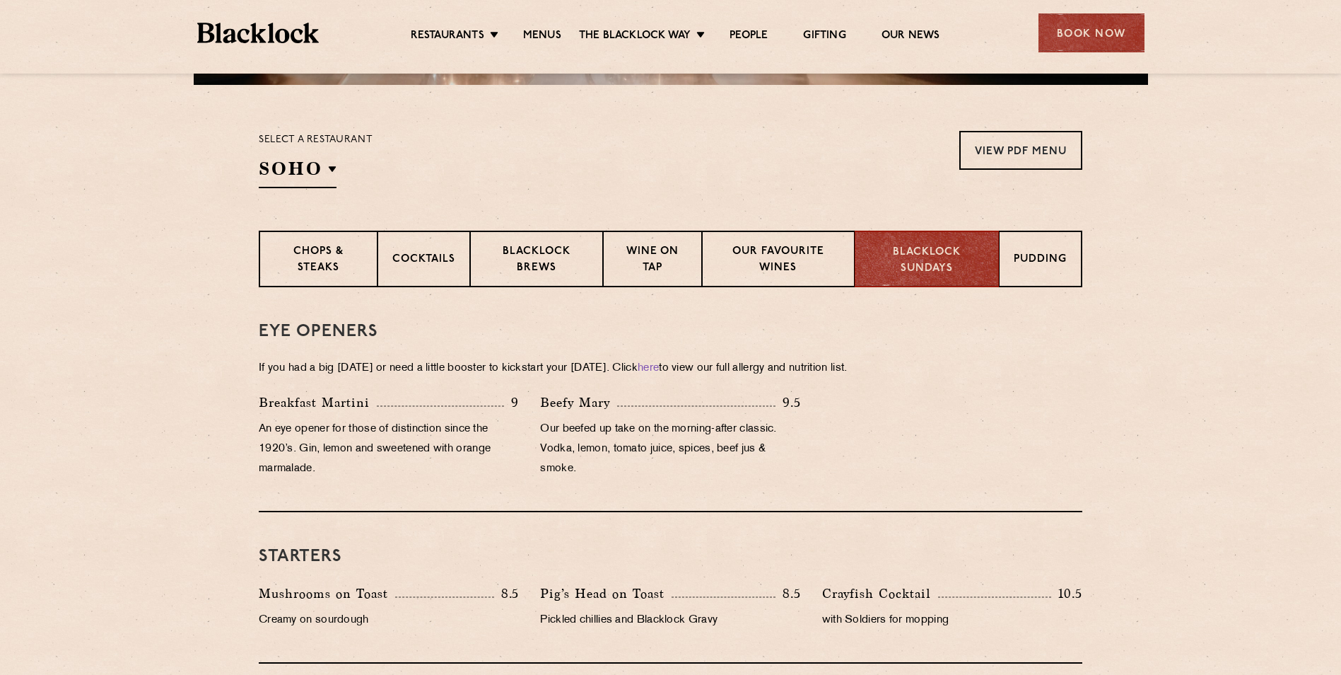 Image resolution: width=1341 pixels, height=675 pixels. What do you see at coordinates (670, 556) in the screenshot?
I see `h3: Starters` at bounding box center [670, 556].